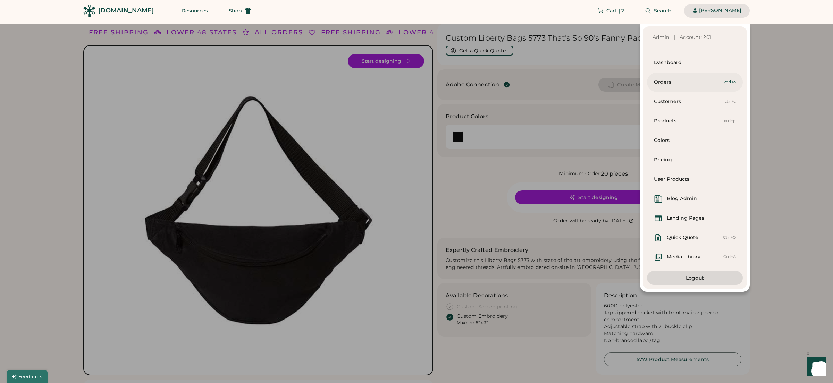  Describe the element at coordinates (689, 121) in the screenshot. I see `div: Products` at that location.